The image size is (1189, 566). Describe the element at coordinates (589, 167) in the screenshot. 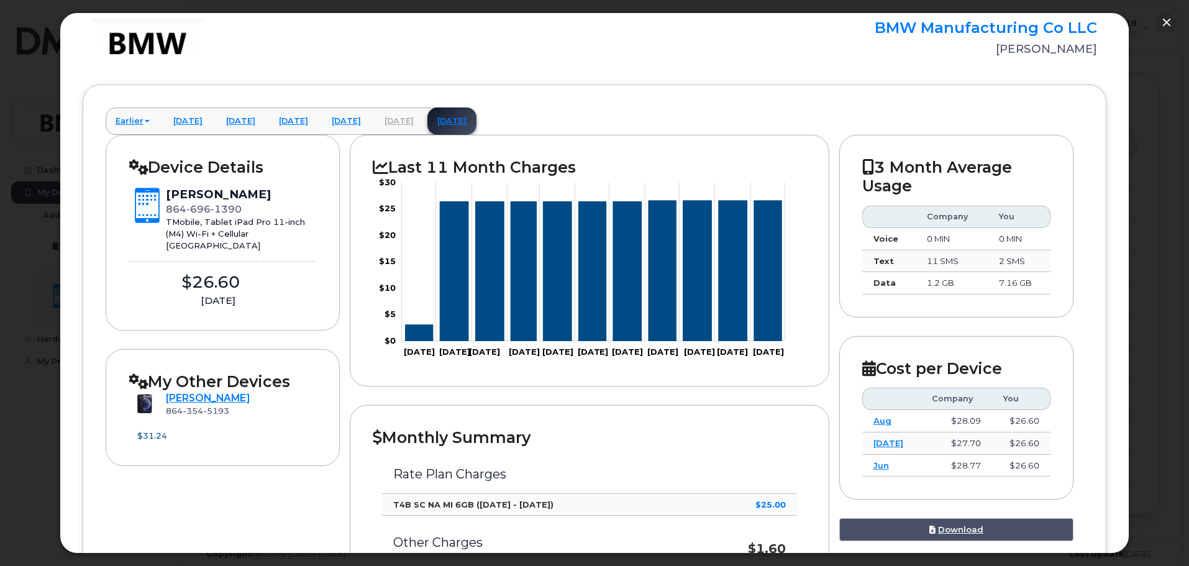

I see `h2: Last 11 Month Charges` at that location.